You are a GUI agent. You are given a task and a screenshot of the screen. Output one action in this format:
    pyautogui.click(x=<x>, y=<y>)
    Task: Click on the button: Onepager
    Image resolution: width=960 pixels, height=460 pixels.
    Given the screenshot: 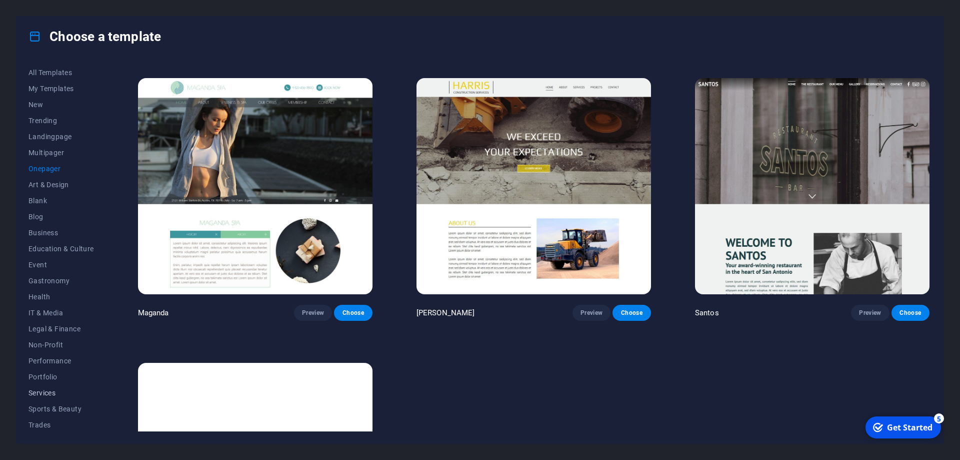 What is the action you would take?
    pyautogui.click(x=61, y=169)
    